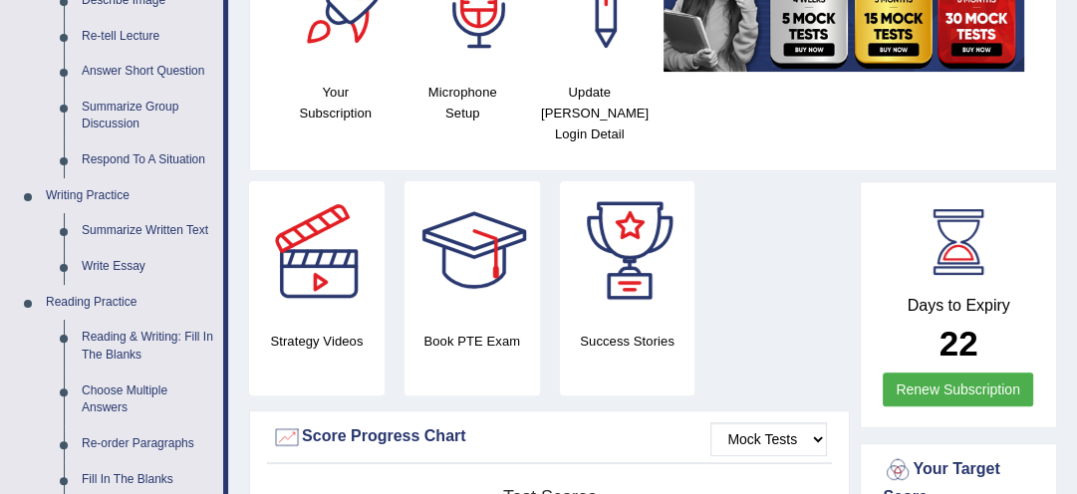 The width and height of the screenshot is (1077, 494). What do you see at coordinates (628, 341) in the screenshot?
I see `h4: Success Stories` at bounding box center [628, 341].